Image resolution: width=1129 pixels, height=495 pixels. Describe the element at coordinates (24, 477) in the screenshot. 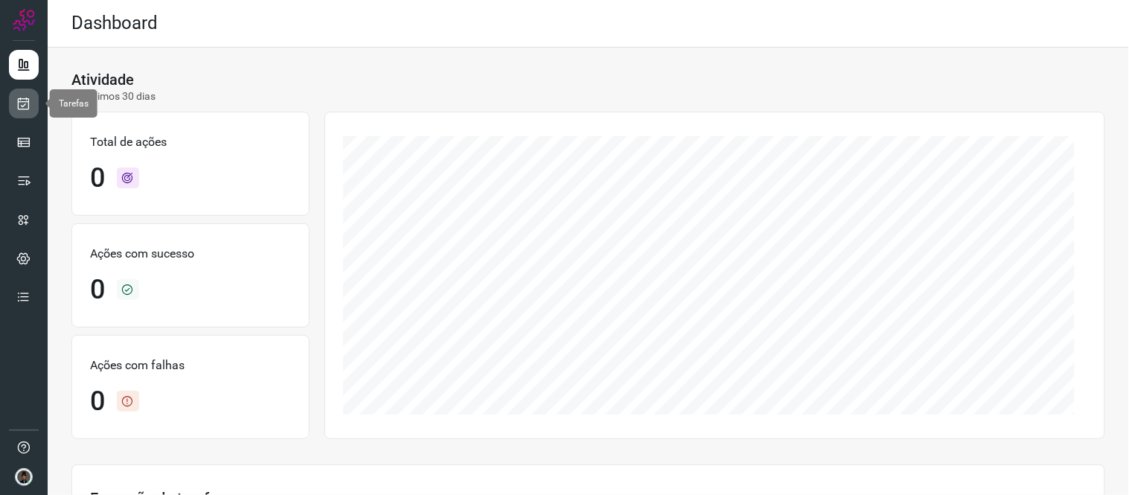

I see `img: d44150f10045ac5288e451a80f22ca79.png` at that location.